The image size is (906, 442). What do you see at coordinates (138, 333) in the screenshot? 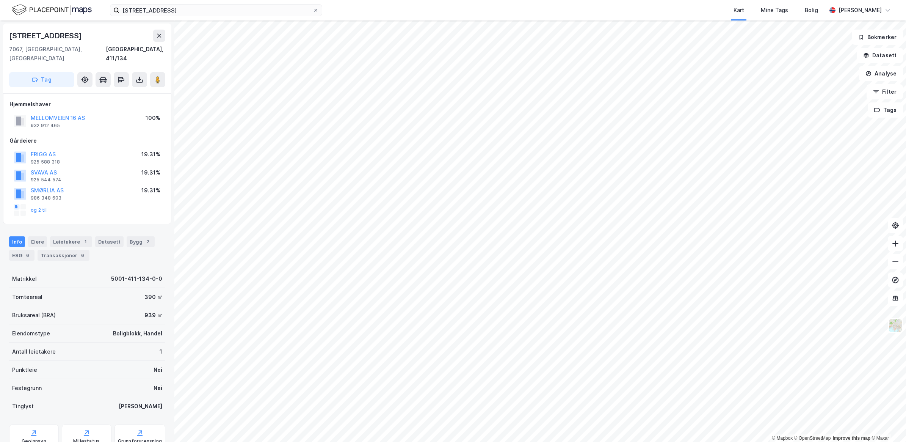
I see `div: Boligblokk, Handel` at bounding box center [138, 333].